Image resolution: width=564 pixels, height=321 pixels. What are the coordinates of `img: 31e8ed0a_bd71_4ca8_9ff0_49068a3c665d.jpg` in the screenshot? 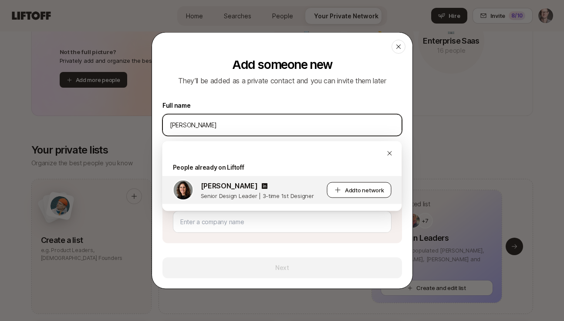 It's located at (183, 190).